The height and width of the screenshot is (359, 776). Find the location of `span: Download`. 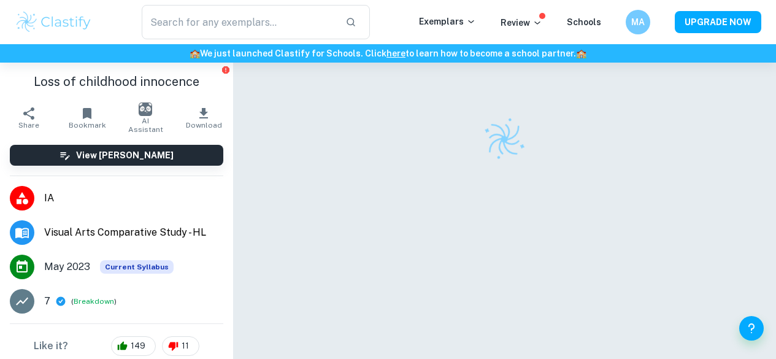

span: Download is located at coordinates (204, 125).